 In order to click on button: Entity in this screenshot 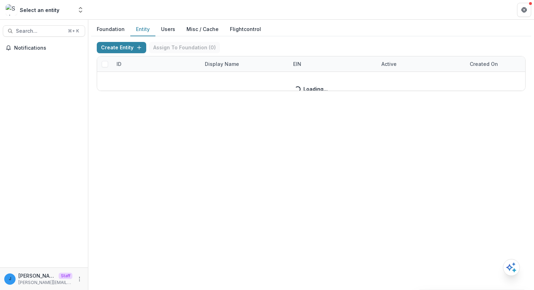, I will do `click(143, 29)`.